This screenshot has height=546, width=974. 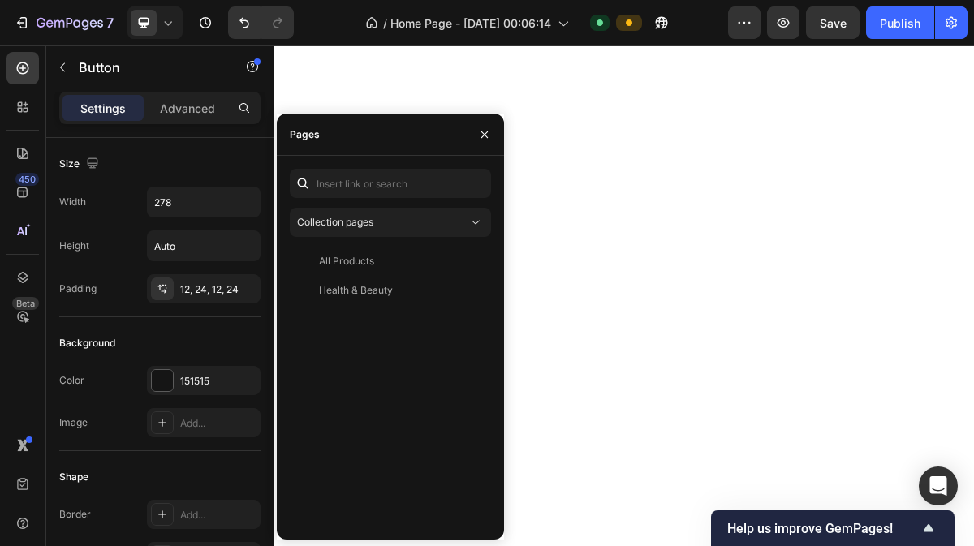 I want to click on div: 12, 24, 12, 24, so click(x=218, y=290).